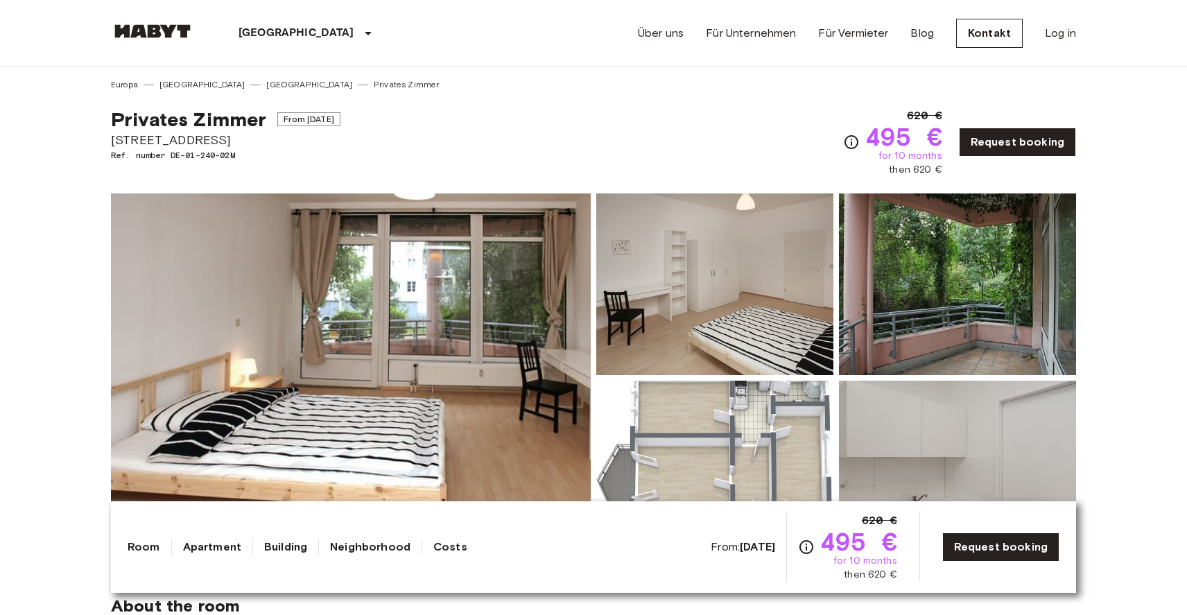 Image resolution: width=1187 pixels, height=615 pixels. What do you see at coordinates (751, 33) in the screenshot?
I see `a: Für Unternehmen` at bounding box center [751, 33].